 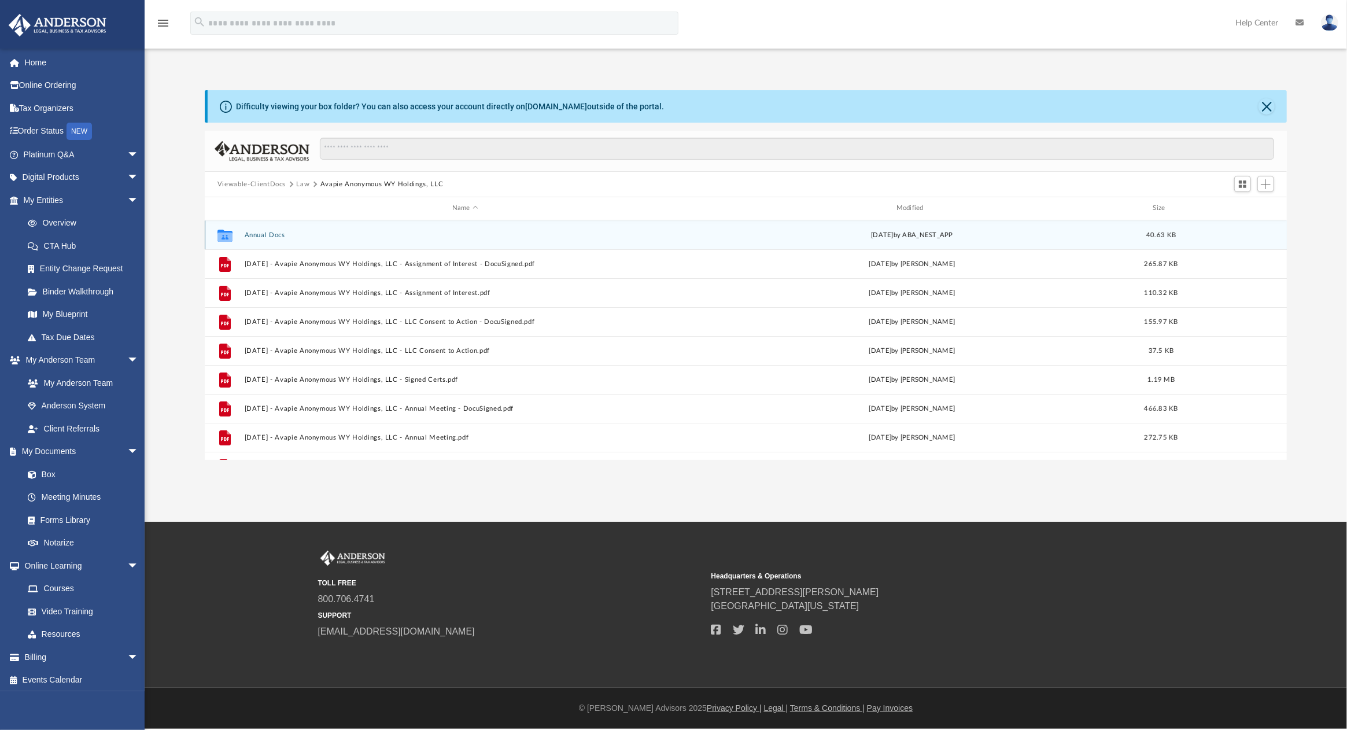 What do you see at coordinates (82, 680) in the screenshot?
I see `a: Events Calendar` at bounding box center [82, 680].